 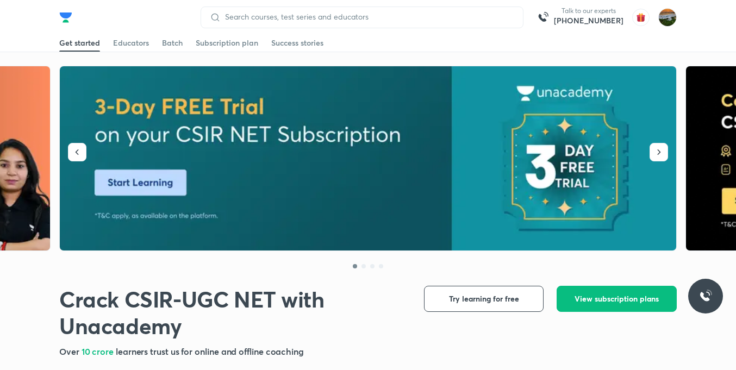 What do you see at coordinates (172, 43) in the screenshot?
I see `div: Batch` at bounding box center [172, 43].